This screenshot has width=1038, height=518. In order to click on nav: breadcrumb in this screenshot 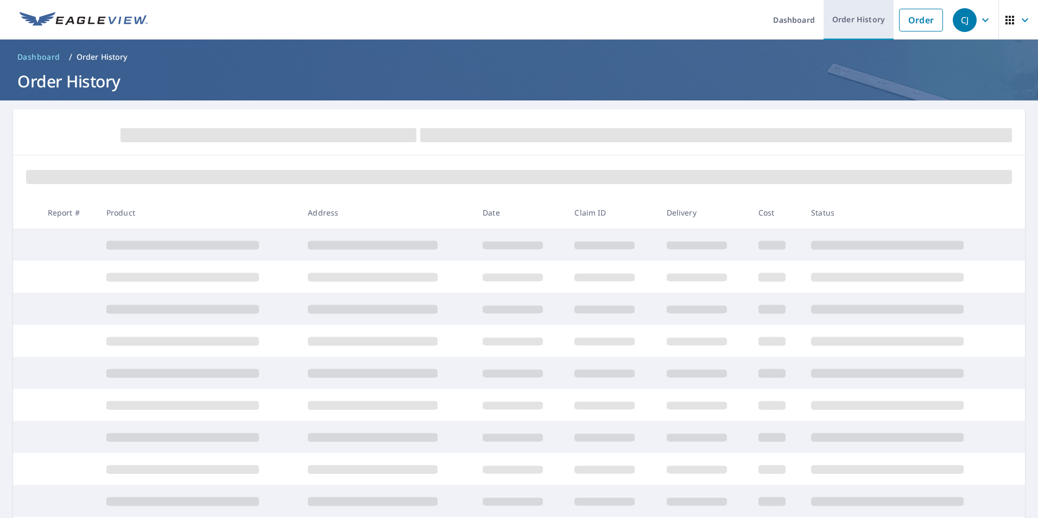, I will do `click(519, 57)`.